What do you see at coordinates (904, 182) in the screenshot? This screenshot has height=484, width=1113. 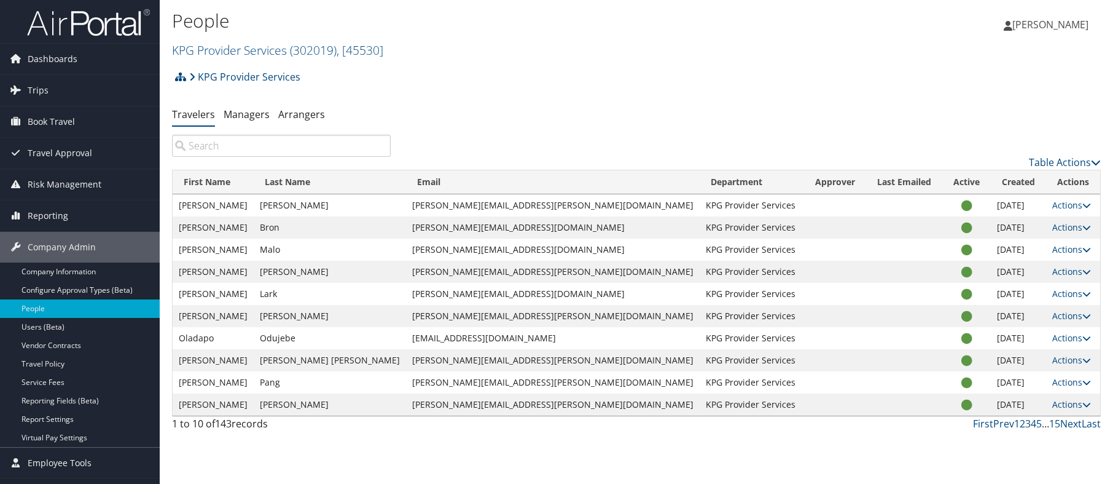 I see `th: Last Emailed: activate to sort column ascending` at bounding box center [904, 182].